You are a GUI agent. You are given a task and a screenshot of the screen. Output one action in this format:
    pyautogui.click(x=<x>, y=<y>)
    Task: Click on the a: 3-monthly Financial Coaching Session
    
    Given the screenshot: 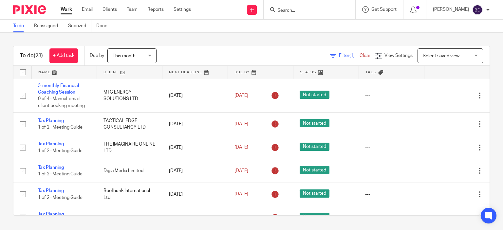 What is the action you would take?
    pyautogui.click(x=58, y=89)
    